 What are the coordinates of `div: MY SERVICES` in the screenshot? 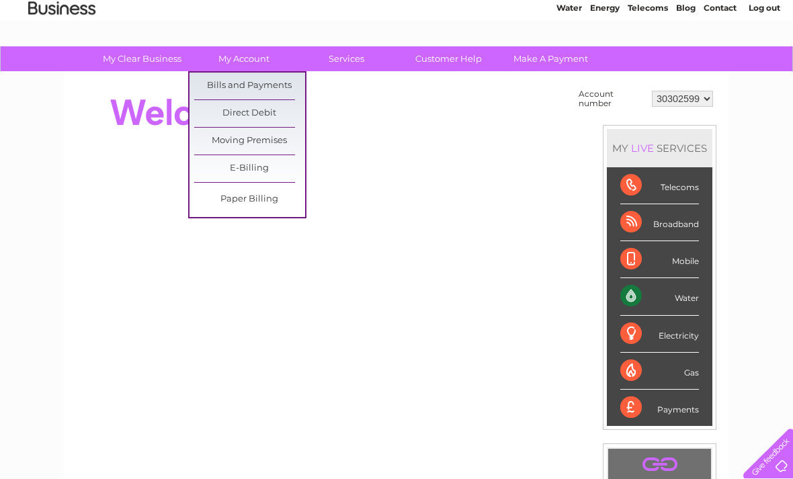 It's located at (660, 148).